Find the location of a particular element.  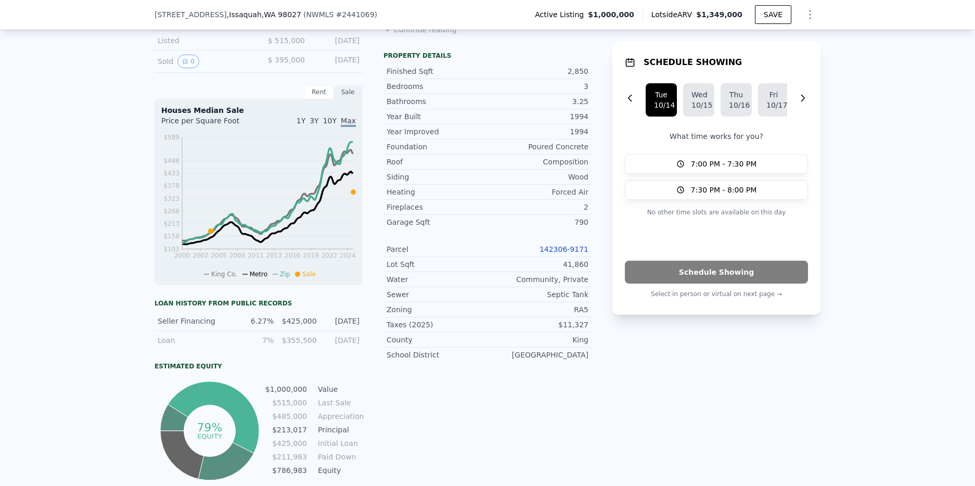

tspan: $433 is located at coordinates (171, 173).